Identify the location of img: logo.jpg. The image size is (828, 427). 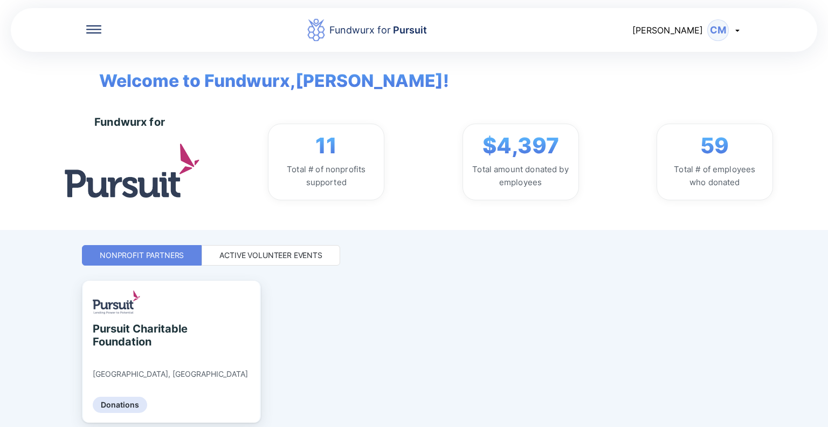
(132, 170).